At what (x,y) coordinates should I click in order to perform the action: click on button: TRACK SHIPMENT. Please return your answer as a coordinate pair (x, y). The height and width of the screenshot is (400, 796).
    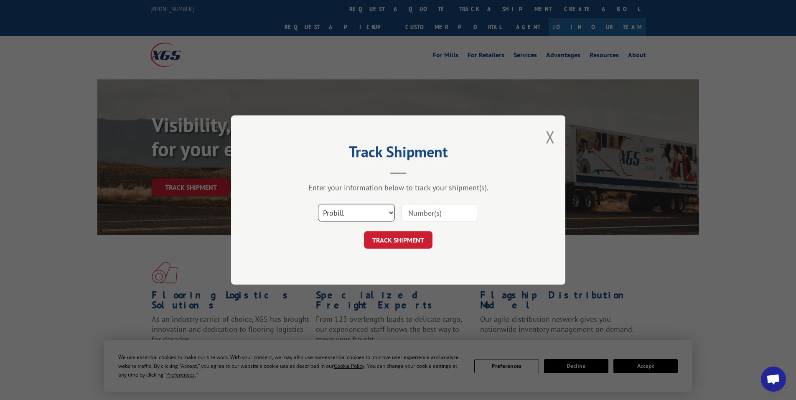
    Looking at the image, I should click on (398, 240).